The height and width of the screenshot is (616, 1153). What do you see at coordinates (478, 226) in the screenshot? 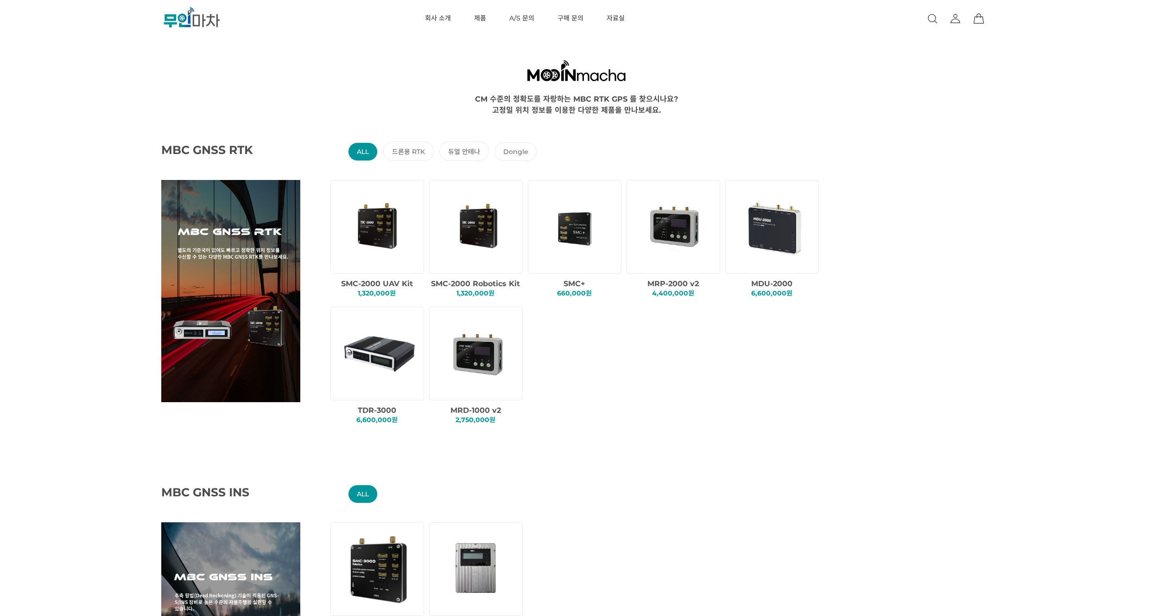
I see `img: dd1389de6ba74b56ed1c86d804b0ca77.png` at bounding box center [478, 226].